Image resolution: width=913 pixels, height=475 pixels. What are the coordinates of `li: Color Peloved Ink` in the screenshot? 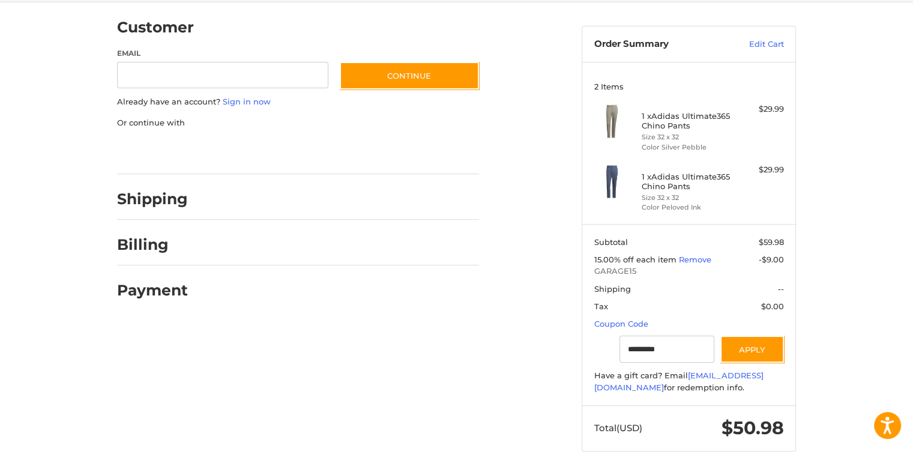 It's located at (688, 207).